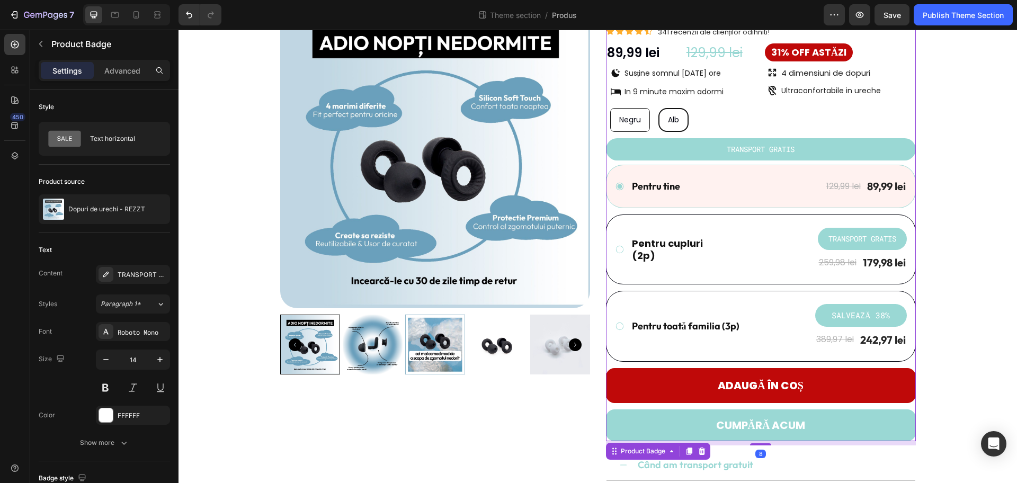  What do you see at coordinates (121, 304) in the screenshot?
I see `span: Paragraph 1*` at bounding box center [121, 304].